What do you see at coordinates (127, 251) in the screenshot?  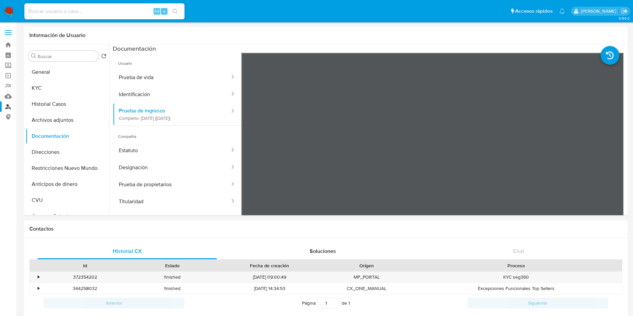 I see `span: Historial CX` at bounding box center [127, 251].